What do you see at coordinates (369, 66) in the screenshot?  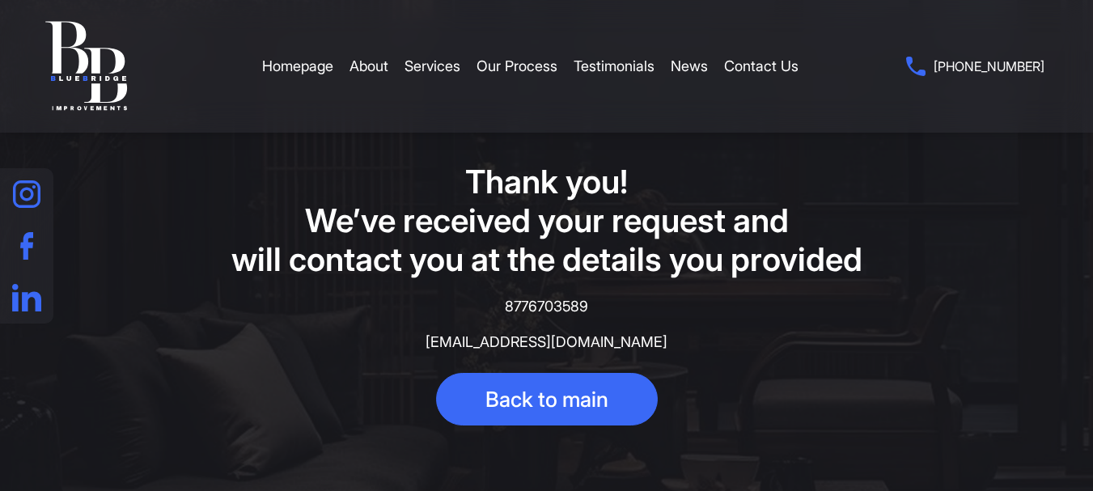 I see `a: About` at bounding box center [369, 66].